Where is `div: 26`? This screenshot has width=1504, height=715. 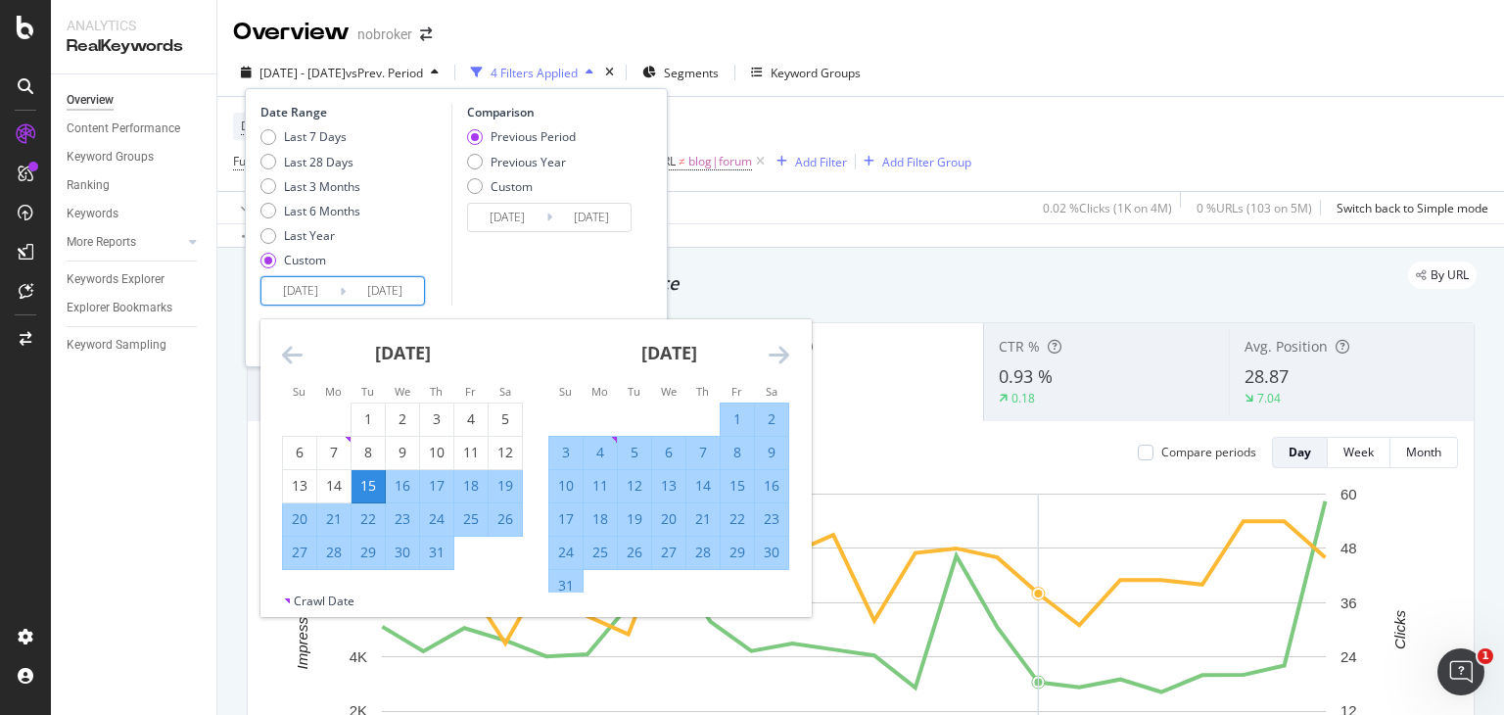 div: 26 is located at coordinates (634, 552).